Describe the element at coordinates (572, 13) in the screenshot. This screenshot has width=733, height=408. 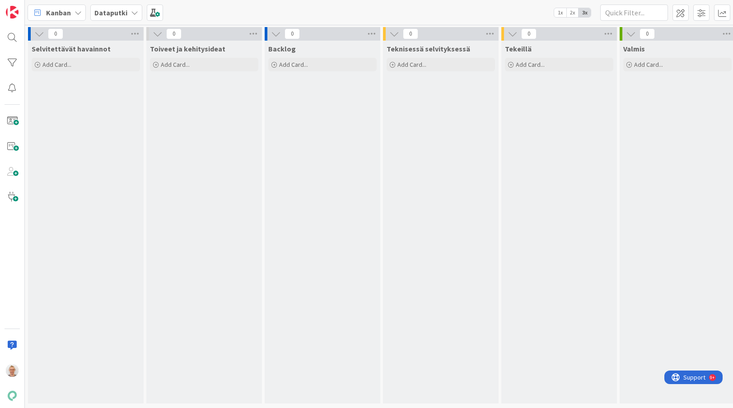
I see `span: 2x` at that location.